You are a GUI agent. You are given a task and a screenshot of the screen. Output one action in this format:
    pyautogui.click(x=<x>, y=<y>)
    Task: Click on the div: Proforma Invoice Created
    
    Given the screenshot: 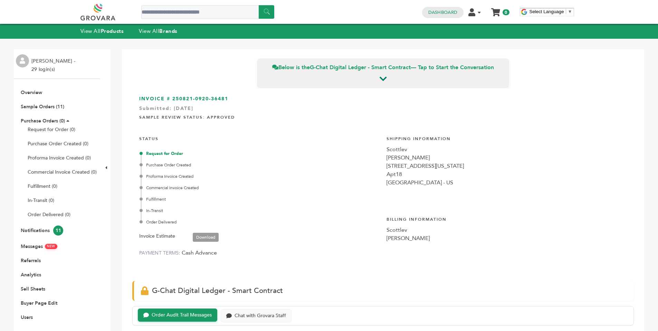 What is the action you would take?
    pyautogui.click(x=260, y=176)
    